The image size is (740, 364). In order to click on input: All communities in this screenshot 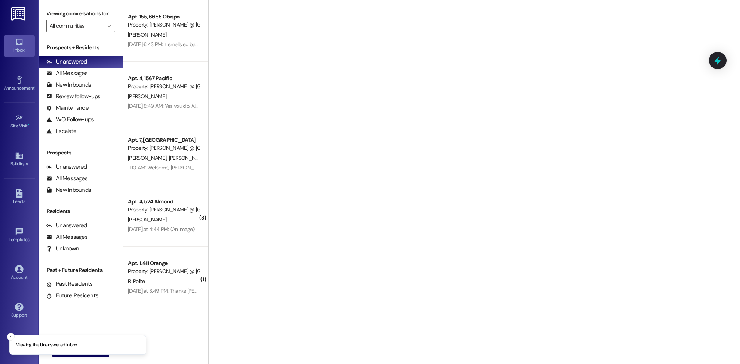, I will do `click(76, 26)`.